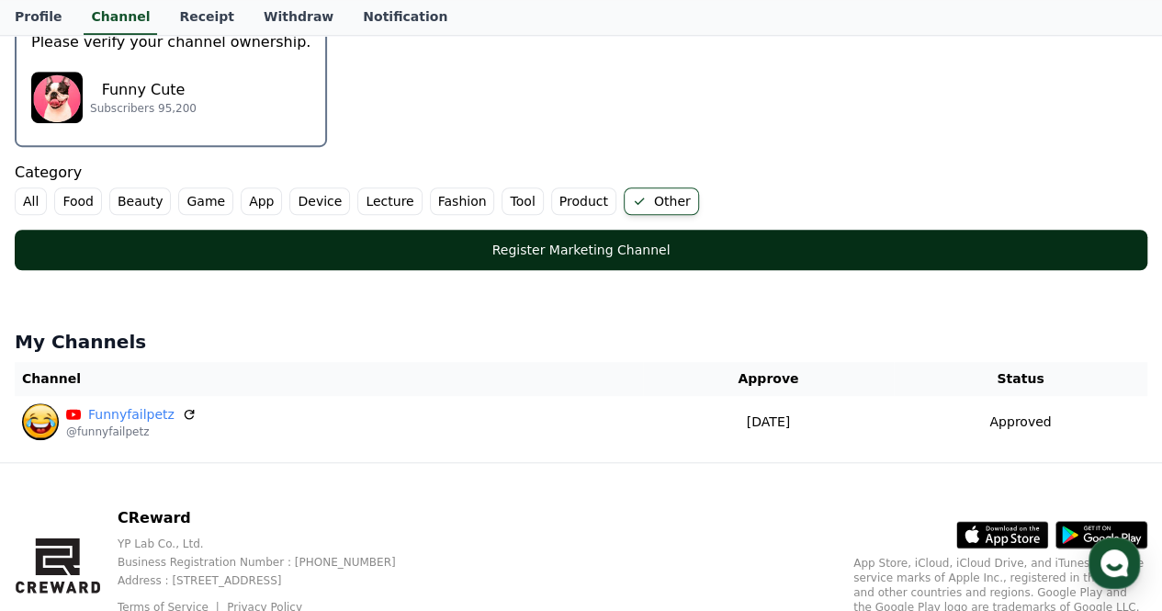 Image resolution: width=1162 pixels, height=611 pixels. What do you see at coordinates (581, 250) in the screenshot?
I see `div: Register Marketing Channel` at bounding box center [581, 250].